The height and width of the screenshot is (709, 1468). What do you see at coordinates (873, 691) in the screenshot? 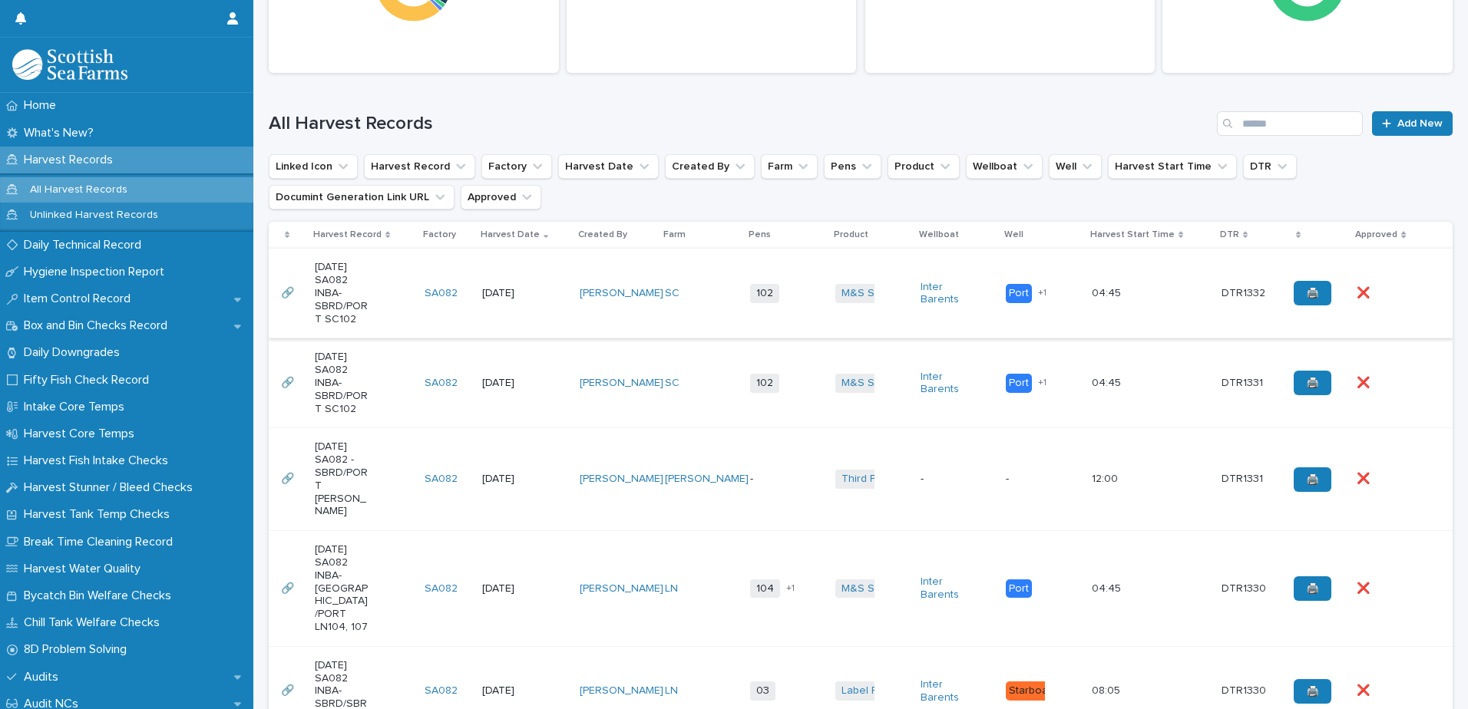
I see `a: Label Rouge` at bounding box center [873, 691].